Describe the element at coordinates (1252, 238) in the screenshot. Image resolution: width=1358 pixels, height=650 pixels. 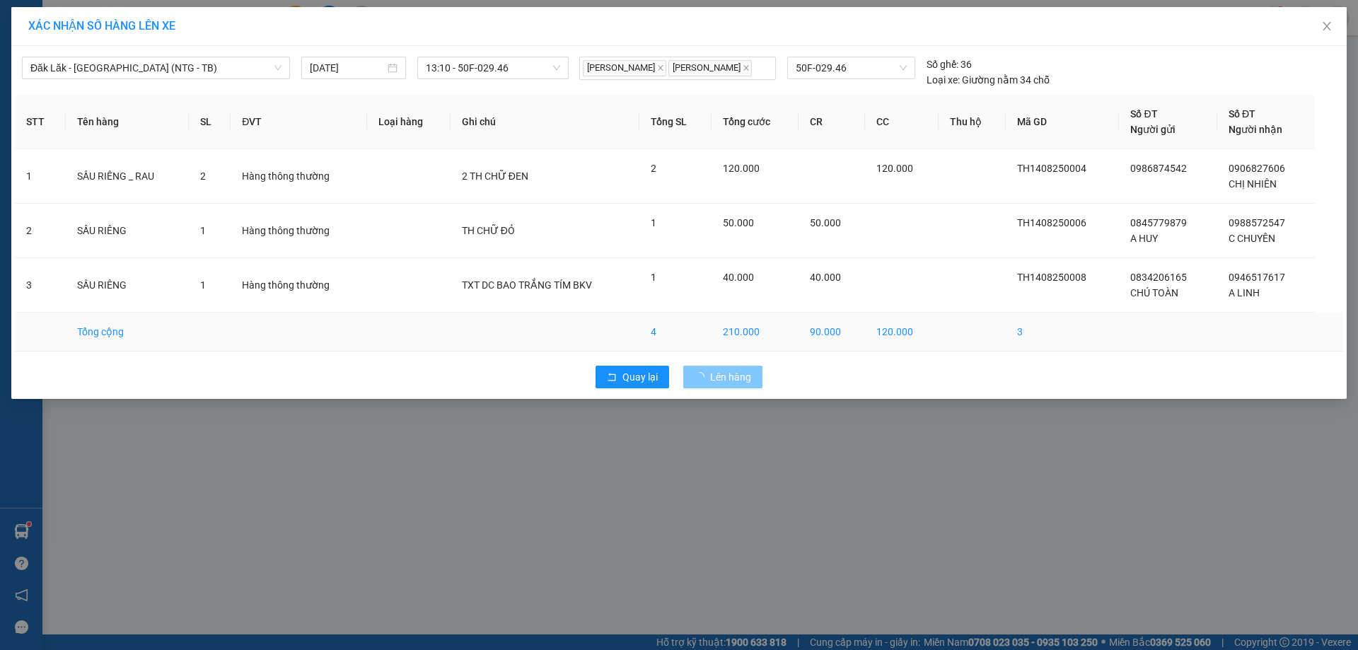
I see `span: C CHUYÊN` at that location.